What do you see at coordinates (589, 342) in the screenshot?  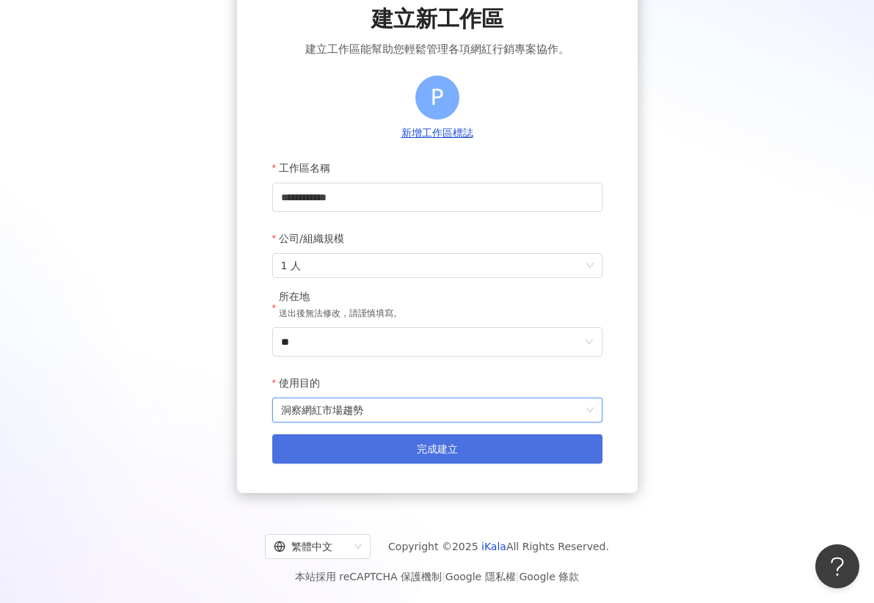 I see `span: down` at bounding box center [589, 342].